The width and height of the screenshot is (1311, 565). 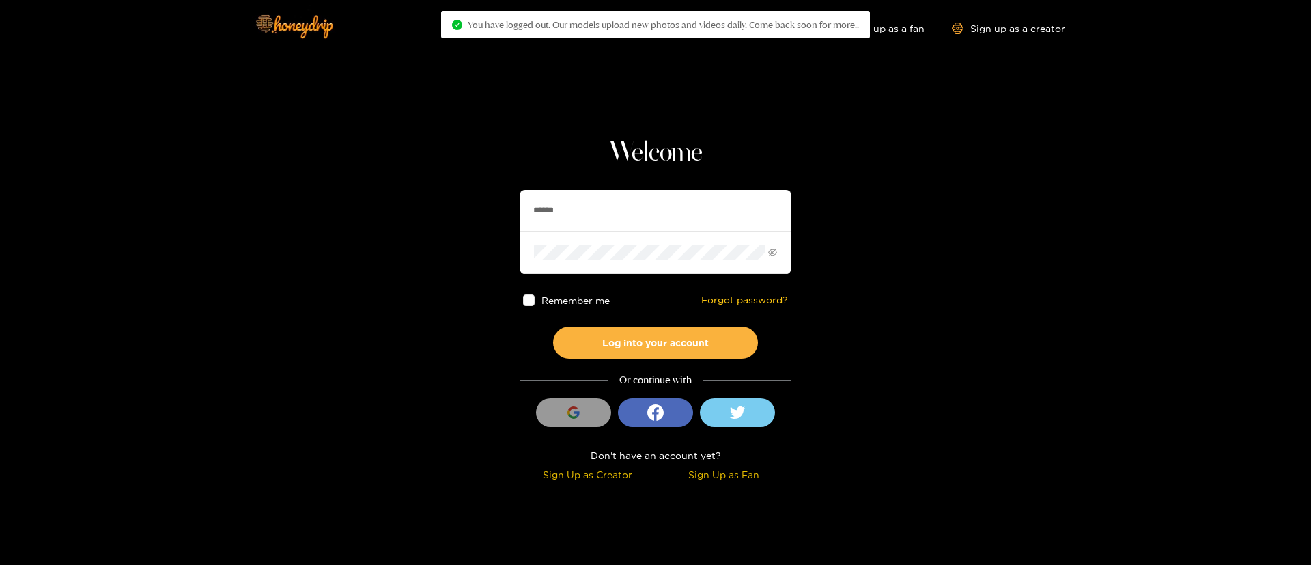 I want to click on span: check-circle, so click(x=457, y=25).